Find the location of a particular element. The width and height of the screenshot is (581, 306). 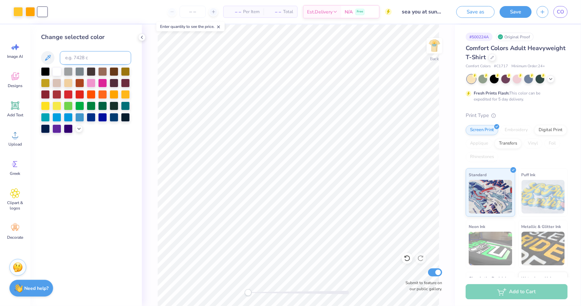

div: Vinyl is located at coordinates (532, 143).